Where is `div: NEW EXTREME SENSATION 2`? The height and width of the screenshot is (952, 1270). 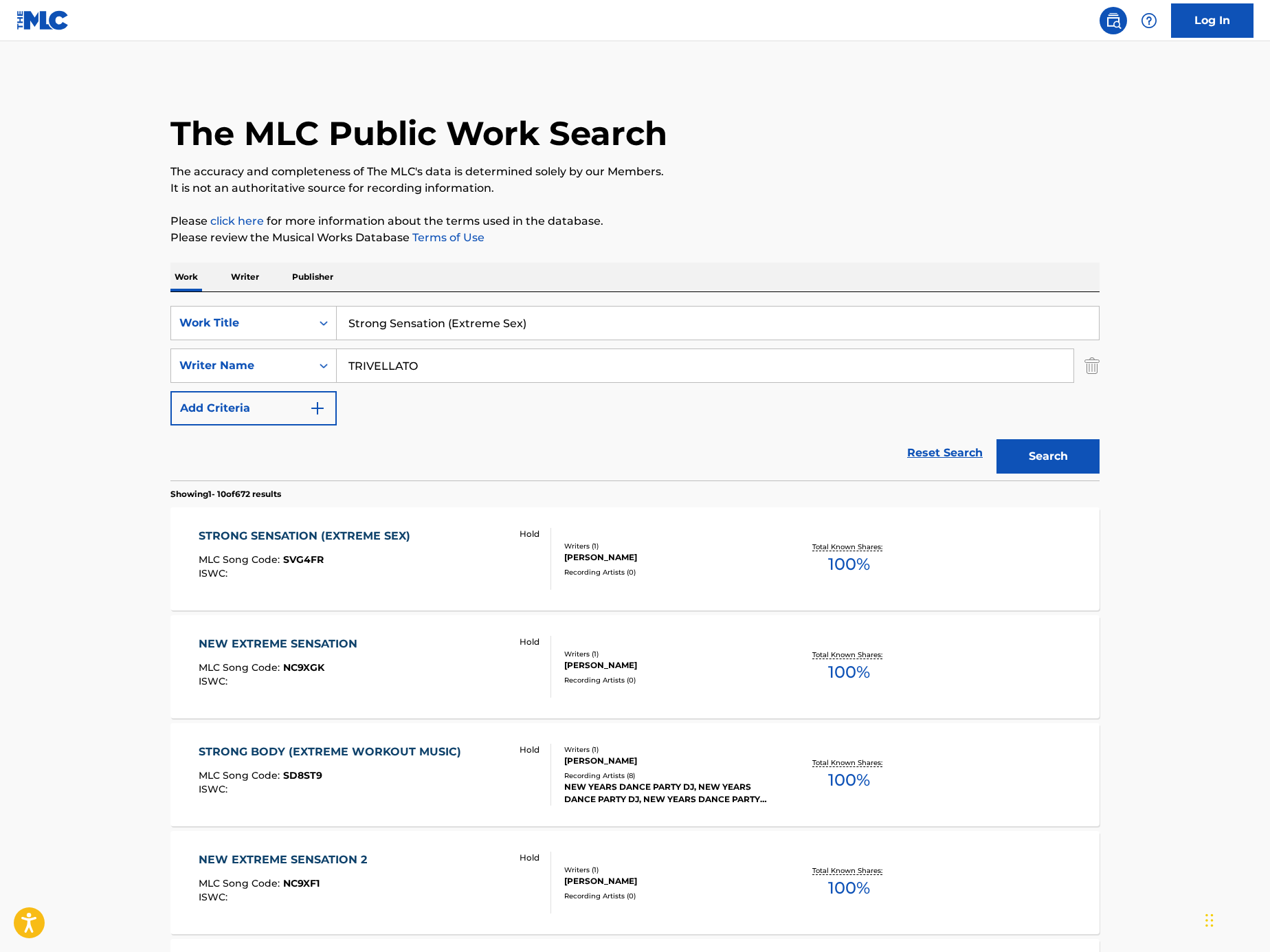
div: NEW EXTREME SENSATION 2 is located at coordinates (286, 860).